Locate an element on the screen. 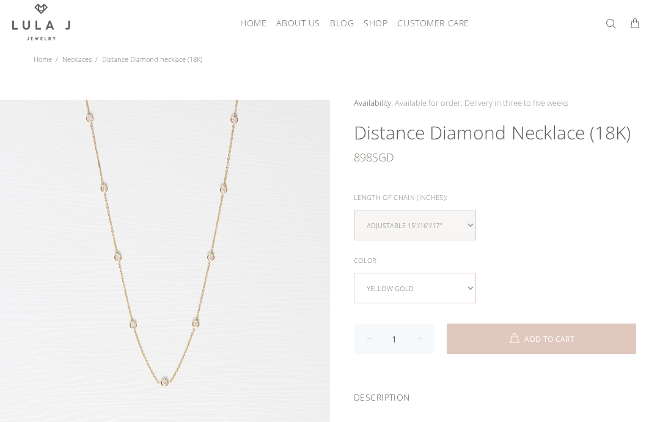 The image size is (660, 422). div: Color: is located at coordinates (495, 261).